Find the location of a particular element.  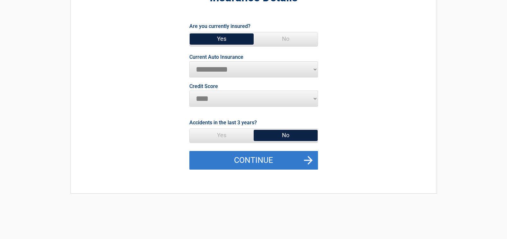

label: Accidents in the last 3 years? is located at coordinates (223, 123).